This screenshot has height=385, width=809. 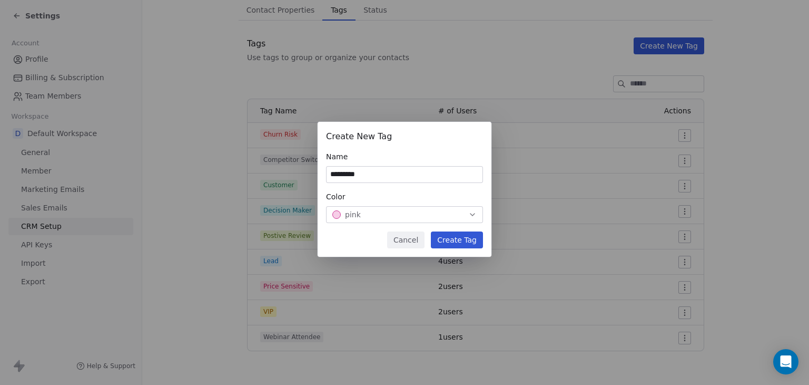 I want to click on div: Color, so click(x=405, y=197).